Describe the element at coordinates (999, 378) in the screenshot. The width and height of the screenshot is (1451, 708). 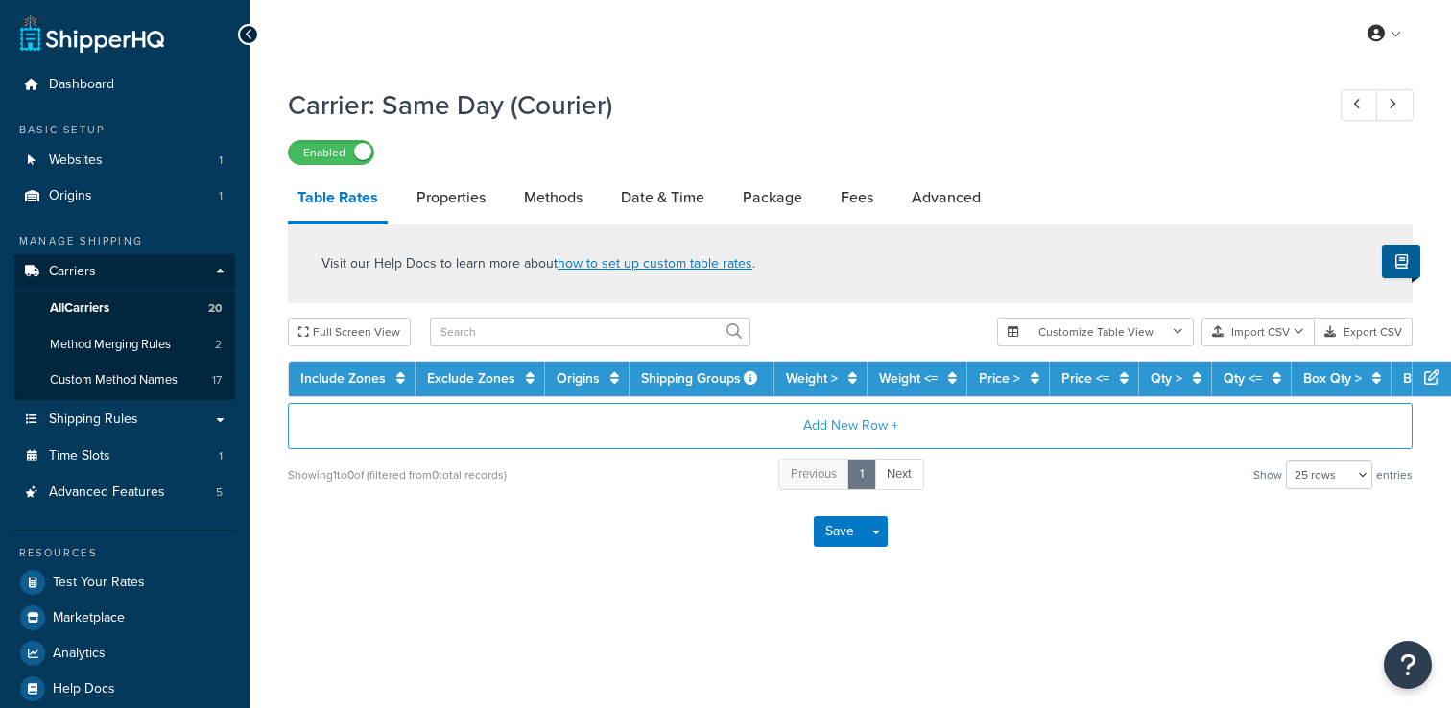
I see `a: Price >` at that location.